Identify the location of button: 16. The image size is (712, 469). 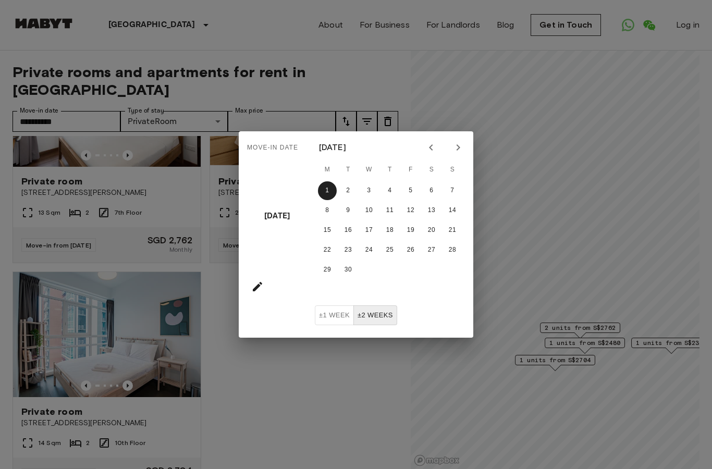
(348, 230).